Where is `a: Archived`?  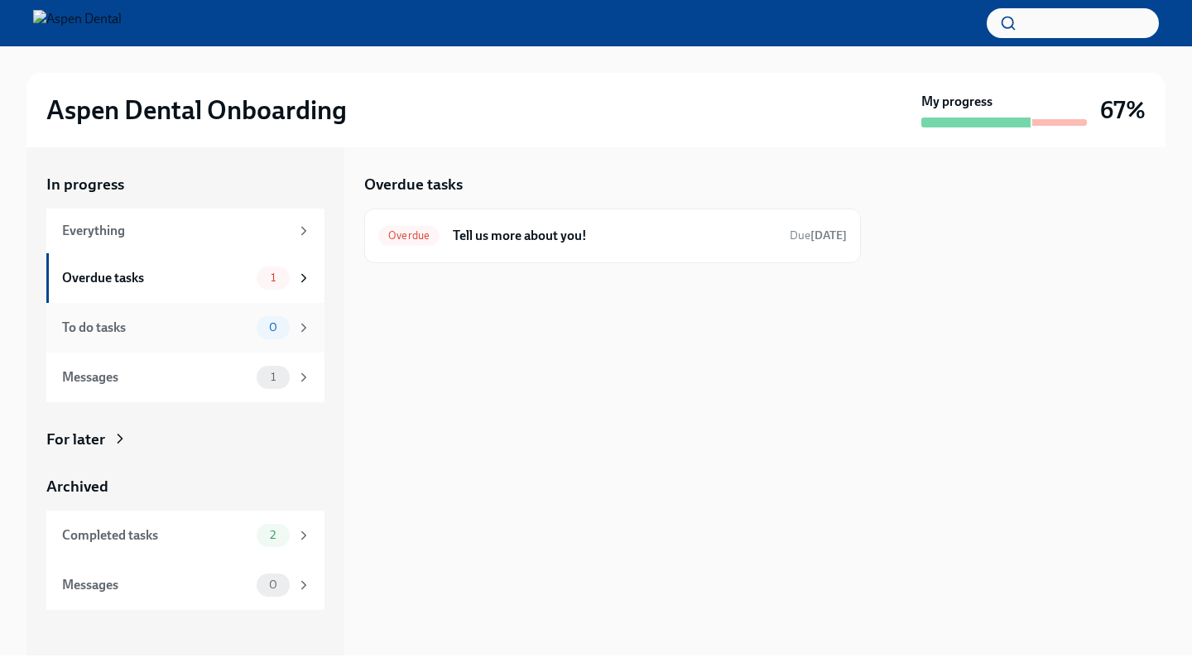 a: Archived is located at coordinates (185, 487).